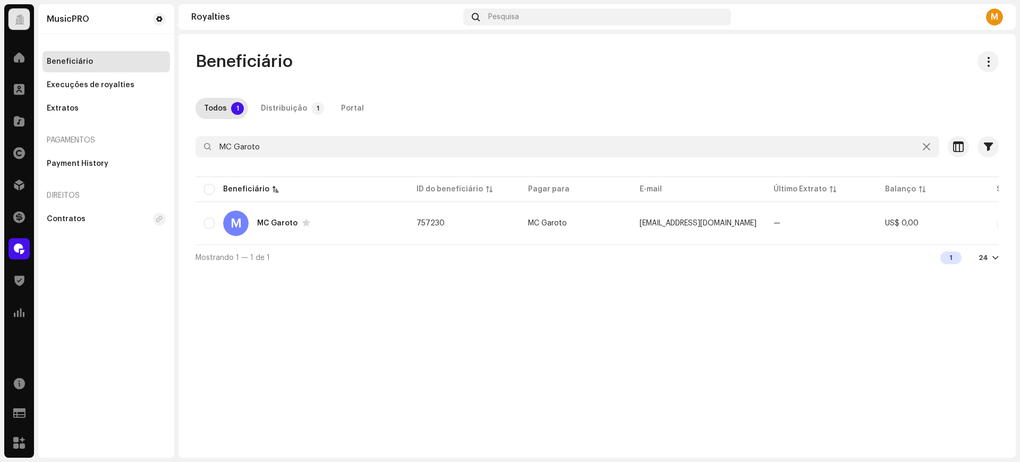 This screenshot has height=462, width=1020. I want to click on re-m-nav-item: Beneficiário, so click(106, 62).